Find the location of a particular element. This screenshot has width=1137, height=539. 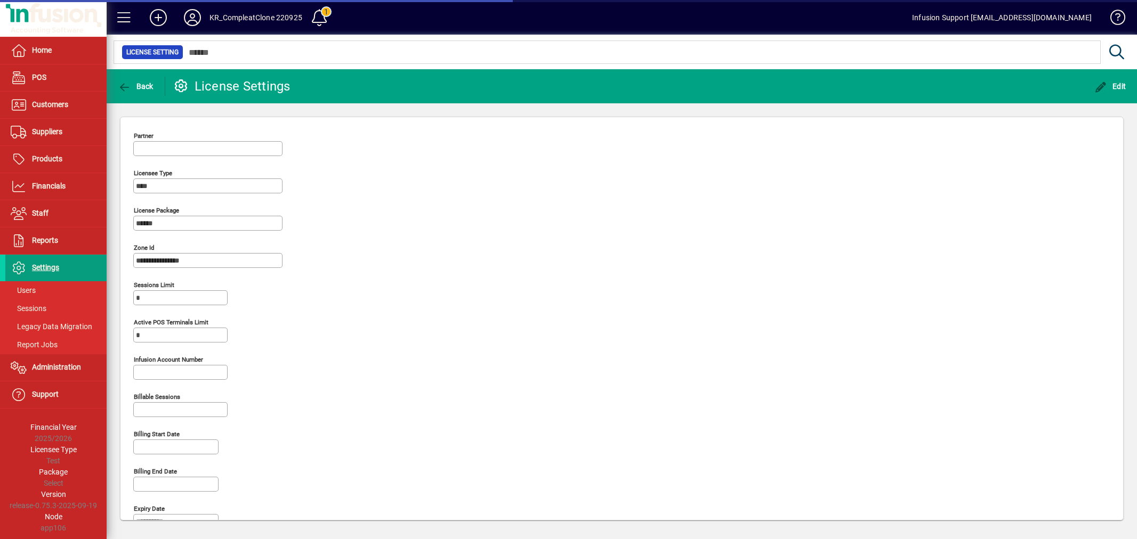

a: Products is located at coordinates (56, 159).